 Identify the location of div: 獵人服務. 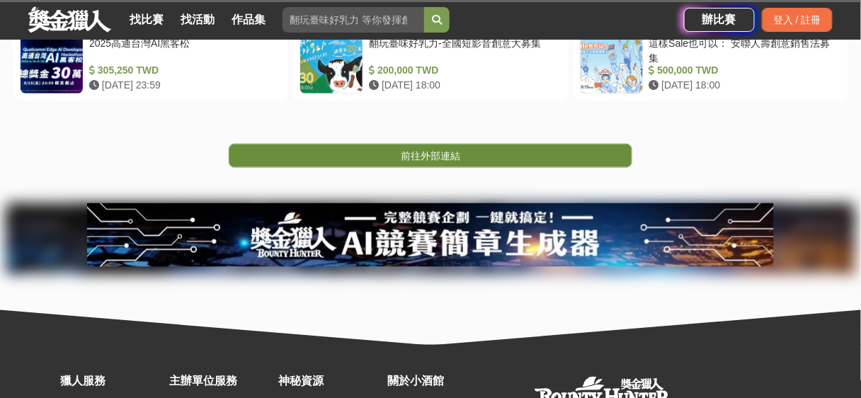
(111, 382).